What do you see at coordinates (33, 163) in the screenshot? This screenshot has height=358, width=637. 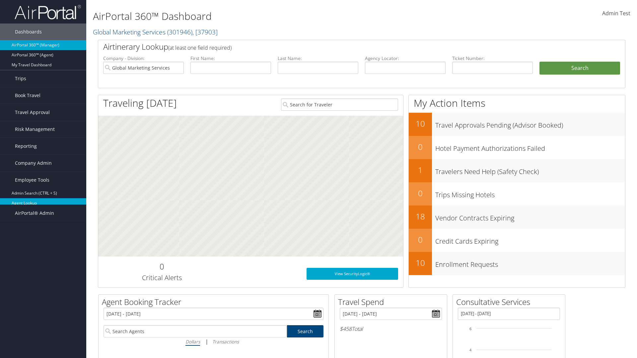 I see `span: Company Admin` at bounding box center [33, 163].